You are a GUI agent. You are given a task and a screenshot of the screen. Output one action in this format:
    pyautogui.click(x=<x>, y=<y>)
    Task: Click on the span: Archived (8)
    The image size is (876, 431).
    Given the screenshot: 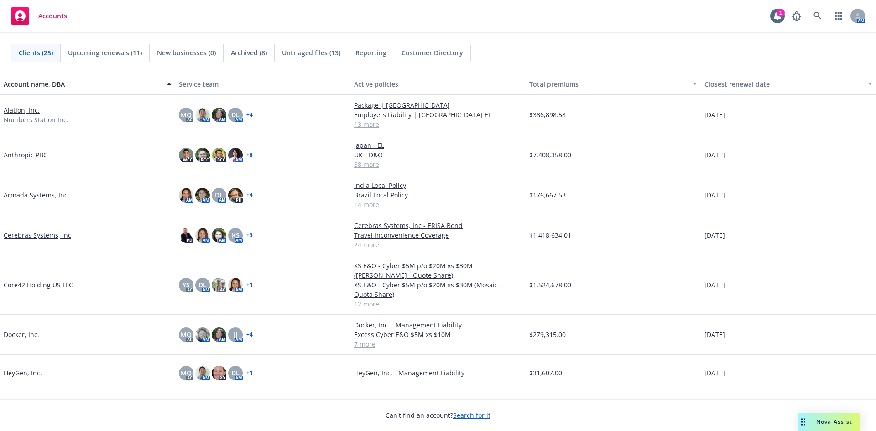 What is the action you would take?
    pyautogui.click(x=249, y=52)
    